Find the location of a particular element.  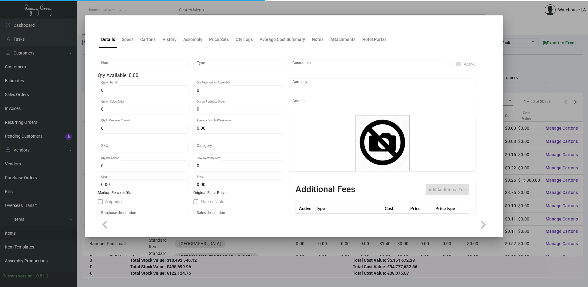

span: Active is located at coordinates (470, 64).